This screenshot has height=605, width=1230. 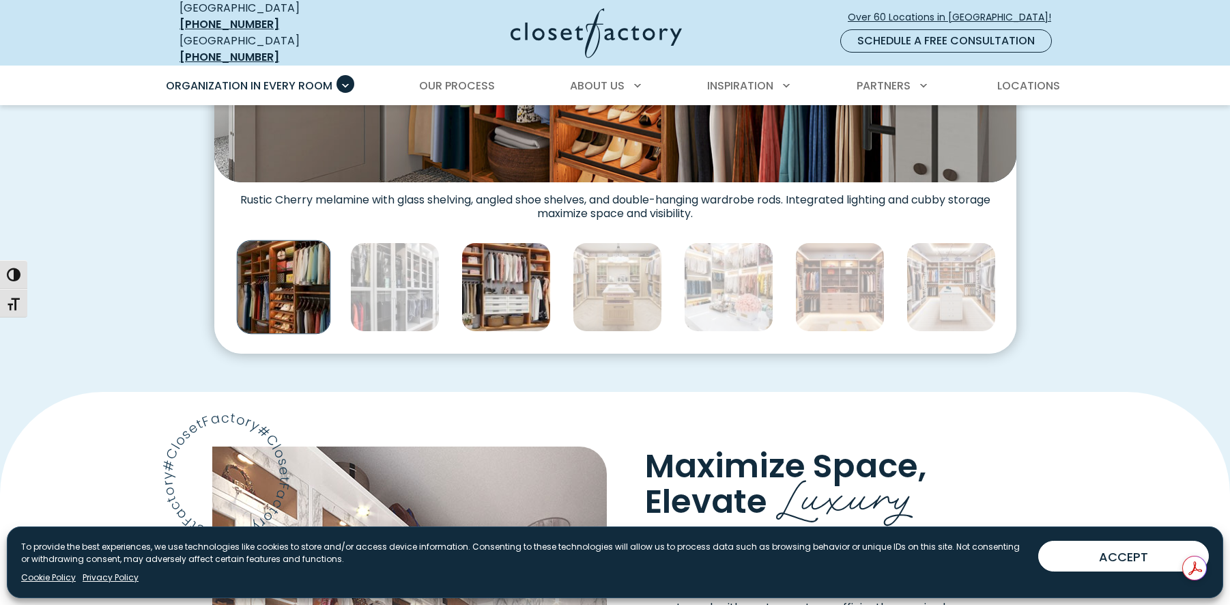 I want to click on img: Elegant luxury closet with floor-to-ceiling storage, LED underlighting, valet rods, glass shelvin..., so click(x=951, y=287).